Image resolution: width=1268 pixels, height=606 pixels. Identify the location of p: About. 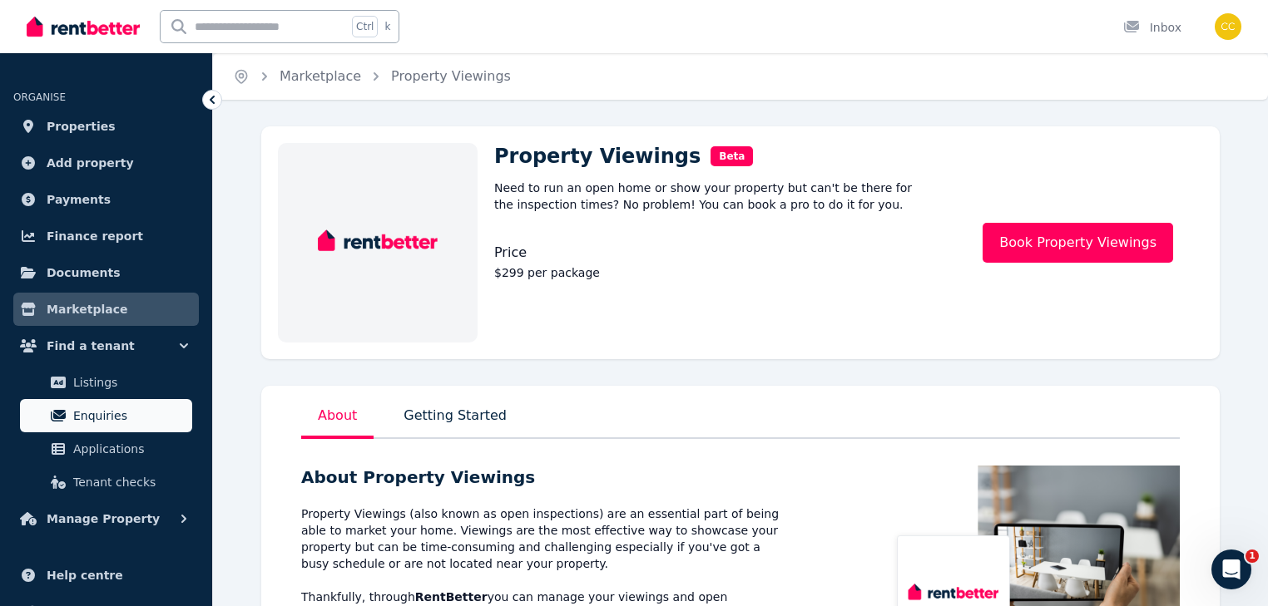
(337, 421).